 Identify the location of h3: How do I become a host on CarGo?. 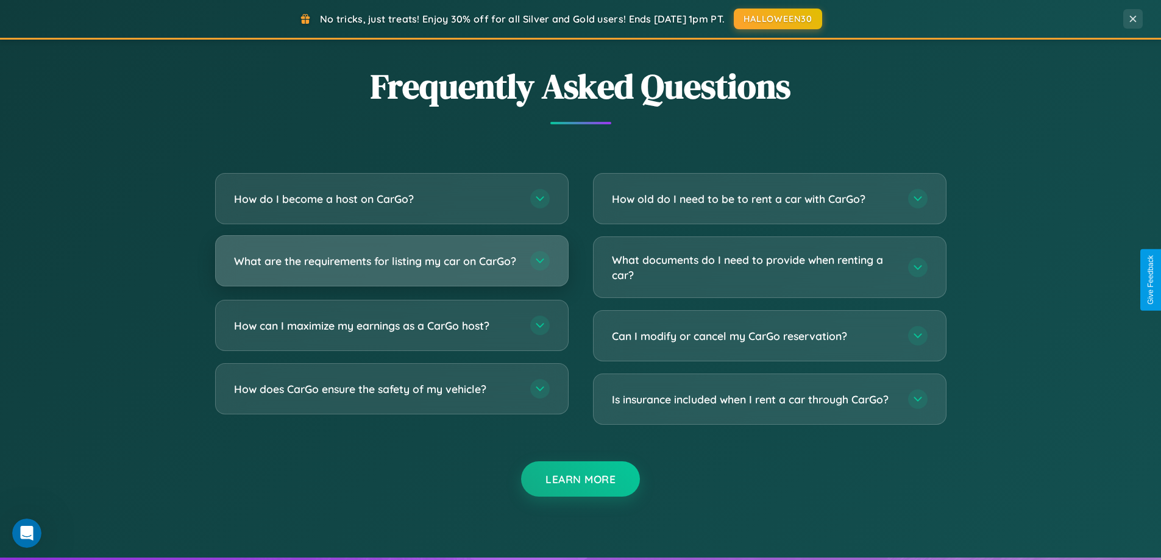
(376, 199).